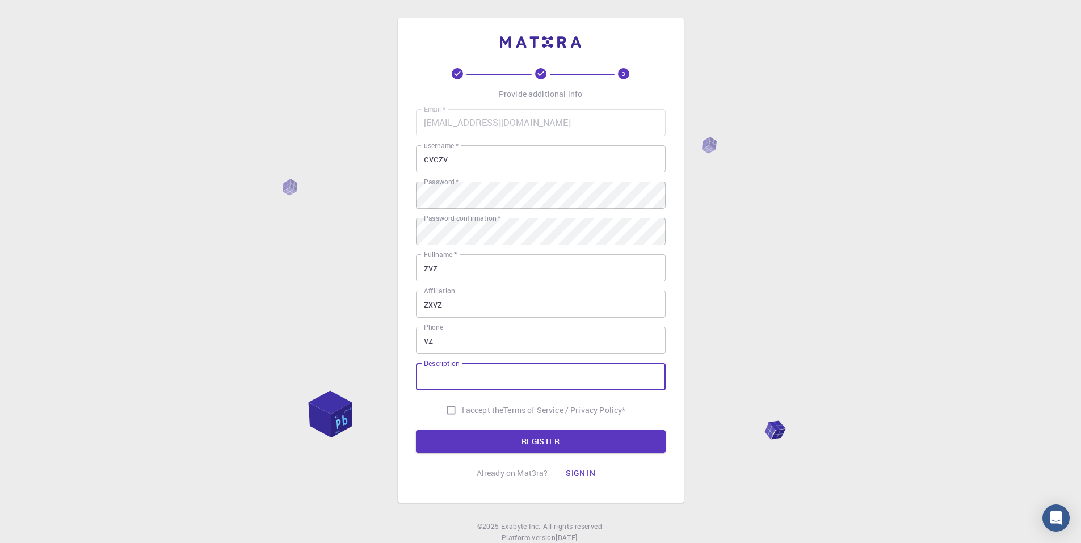 This screenshot has width=1081, height=543. Describe the element at coordinates (564, 410) in the screenshot. I see `a: Terms of Service / Privacy Policy*` at that location.